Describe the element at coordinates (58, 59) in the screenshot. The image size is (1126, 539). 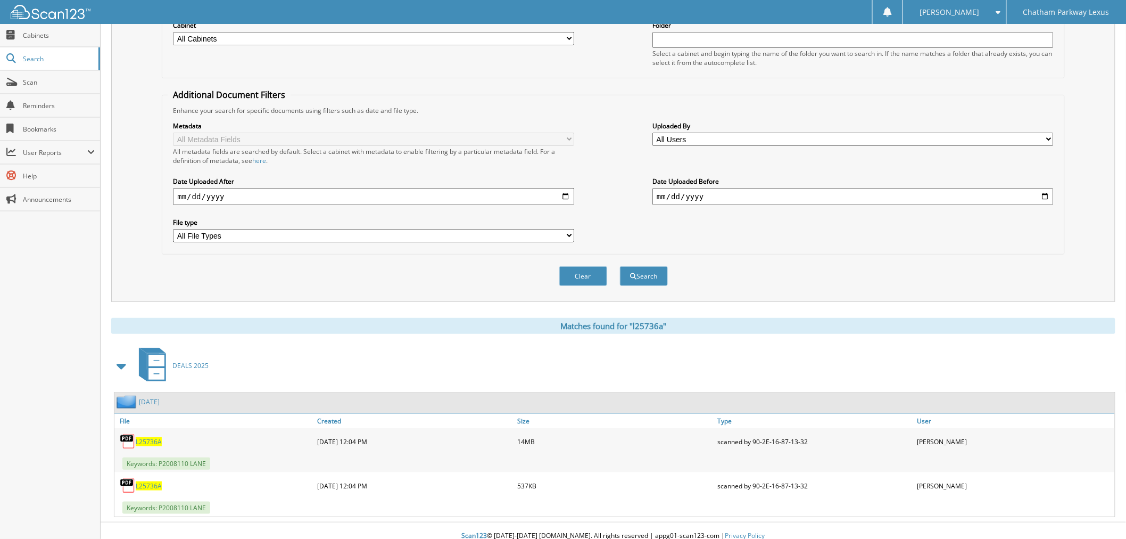
I see `span: Search` at that location.